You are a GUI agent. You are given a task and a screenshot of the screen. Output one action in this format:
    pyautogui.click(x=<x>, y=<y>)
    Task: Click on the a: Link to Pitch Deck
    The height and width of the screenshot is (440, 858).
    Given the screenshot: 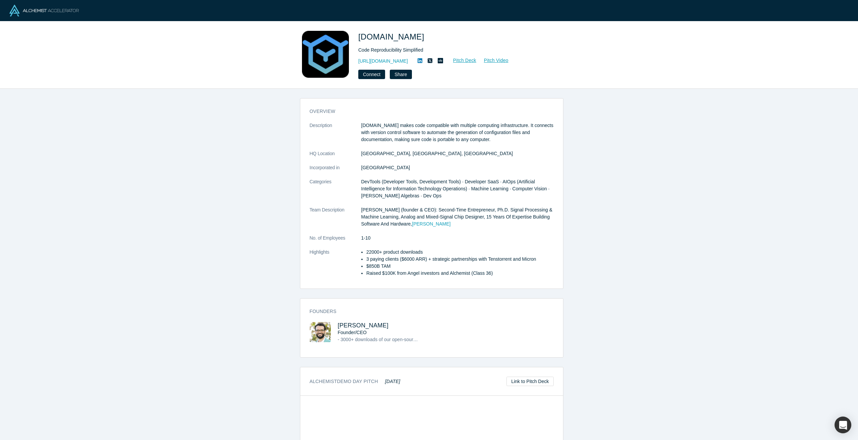 What is the action you would take?
    pyautogui.click(x=530, y=382)
    